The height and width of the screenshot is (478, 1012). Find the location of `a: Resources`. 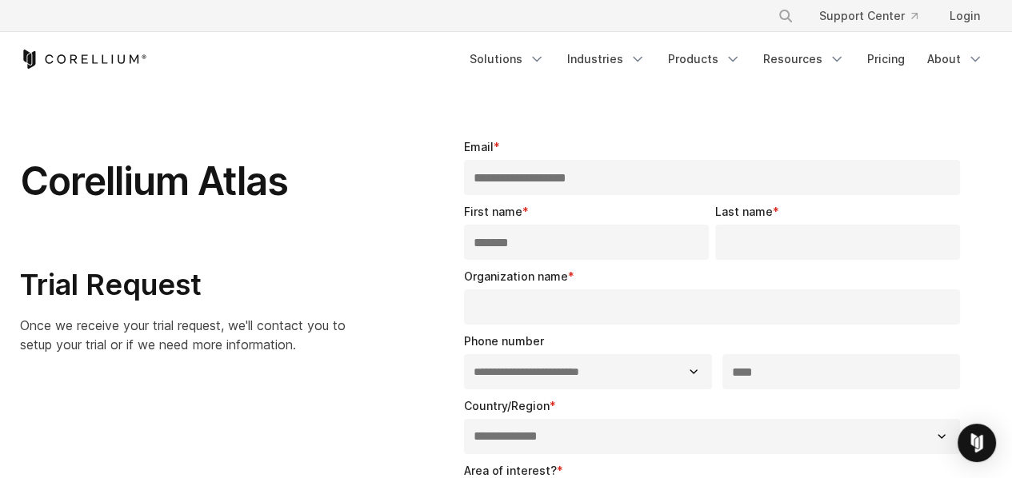

a: Resources is located at coordinates (804, 59).